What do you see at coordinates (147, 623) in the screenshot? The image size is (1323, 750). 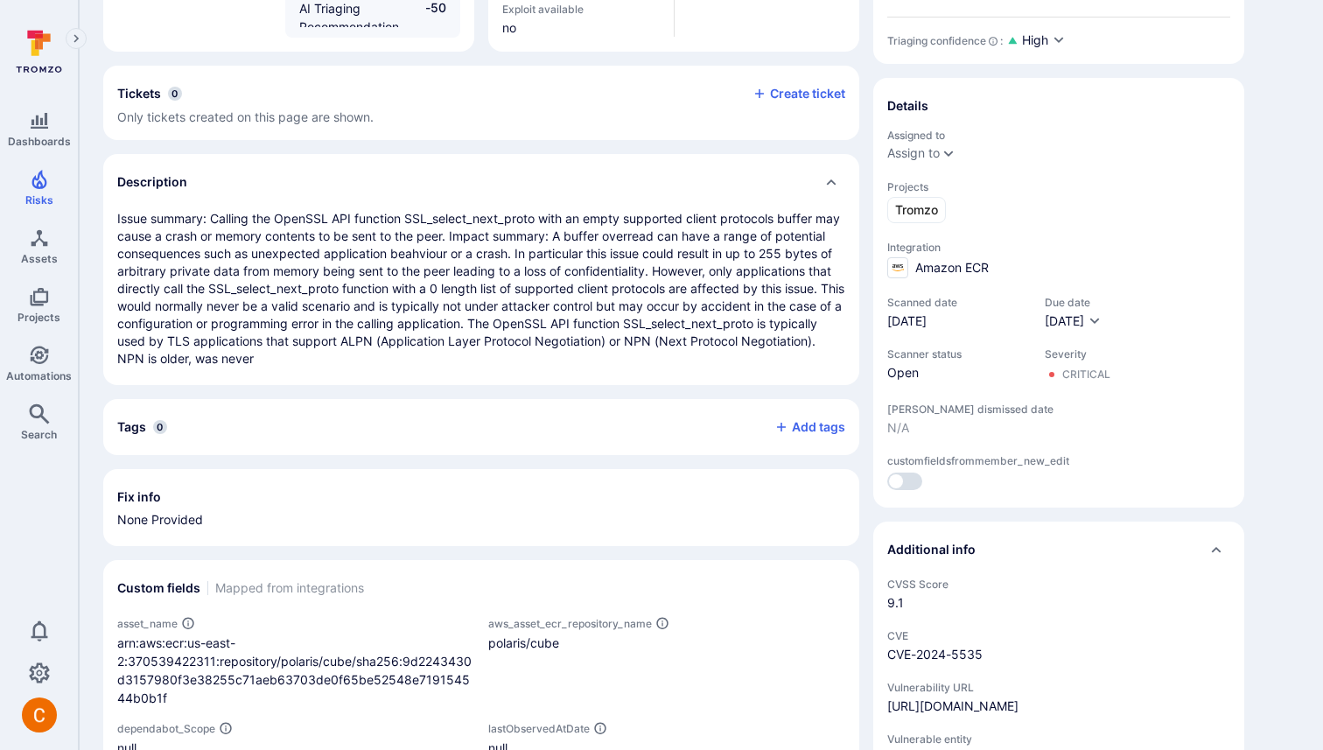 I see `span: asset_name` at bounding box center [147, 623].